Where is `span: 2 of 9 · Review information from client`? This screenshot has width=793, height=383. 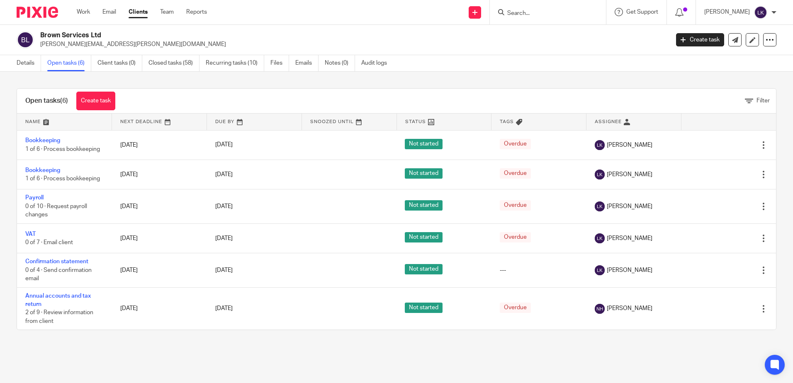 span: 2 of 9 · Review information from client is located at coordinates (59, 317).